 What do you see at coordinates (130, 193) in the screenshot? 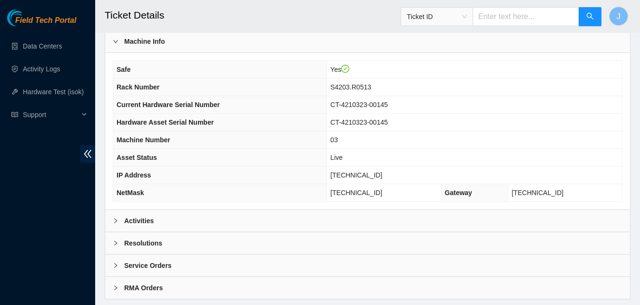
I see `span: NetMask` at bounding box center [130, 193].